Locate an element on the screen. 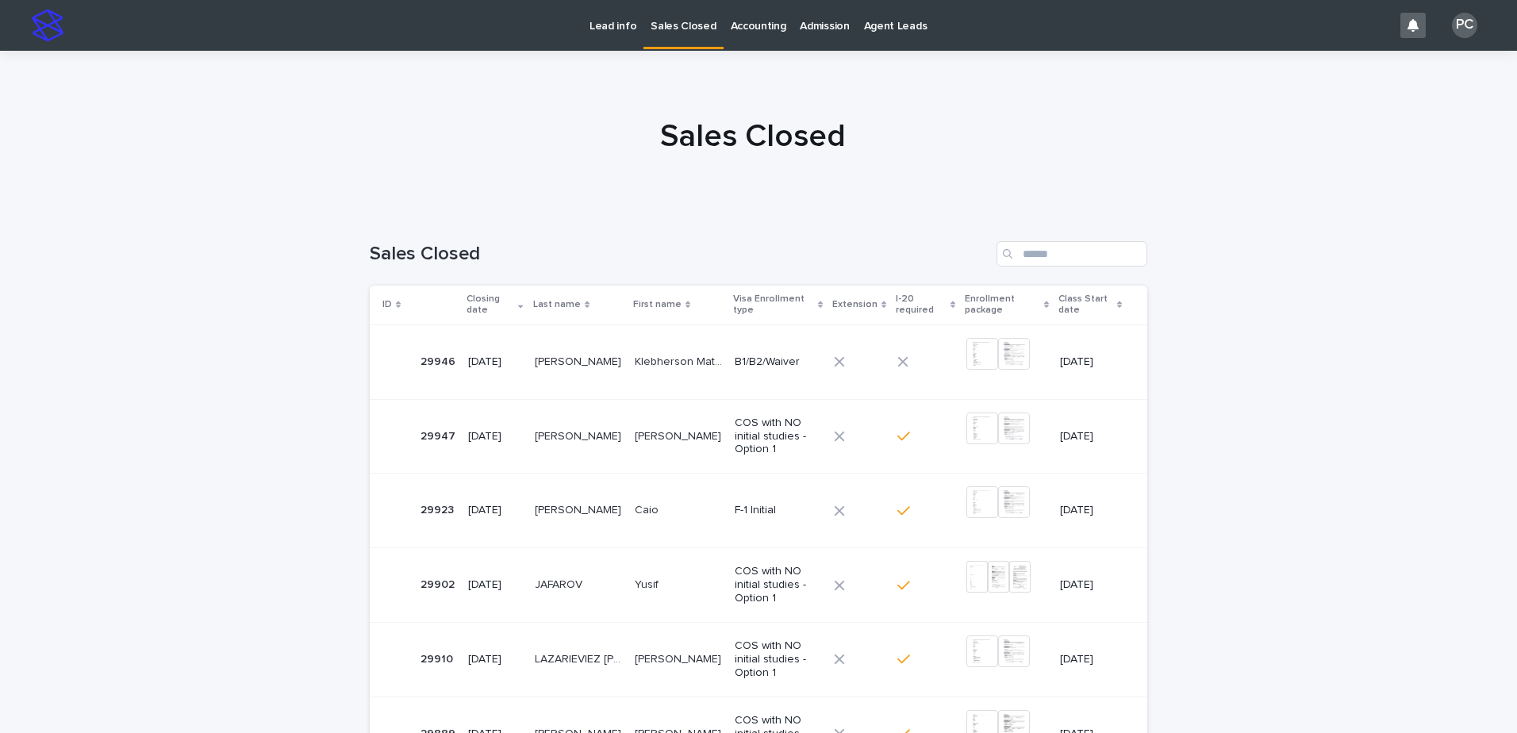  p: LAZARIEVIEZ ANTONIO SERRUYA is located at coordinates (580, 658).